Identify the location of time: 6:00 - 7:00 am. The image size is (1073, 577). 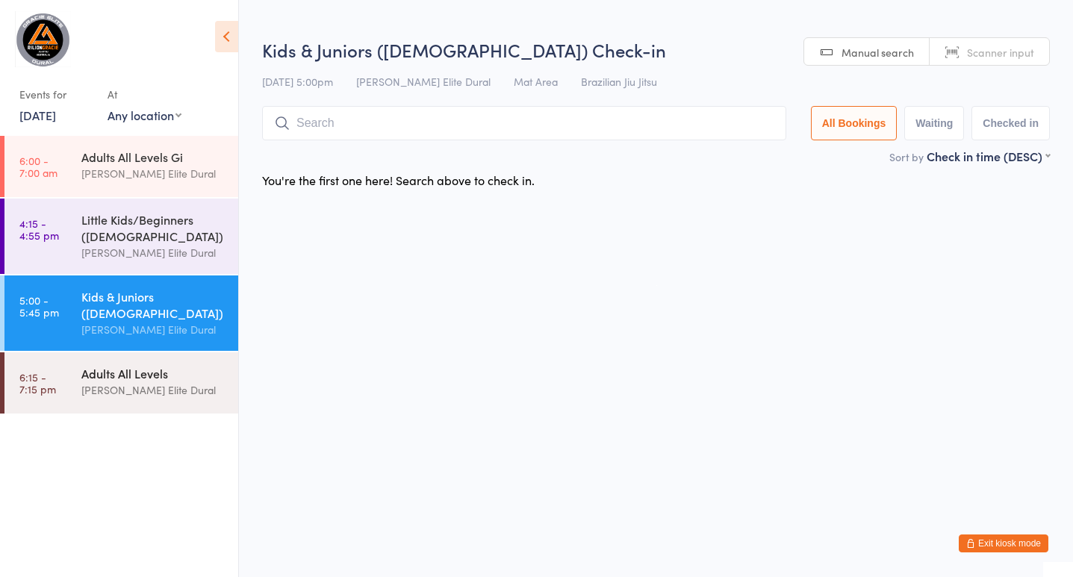
(38, 166).